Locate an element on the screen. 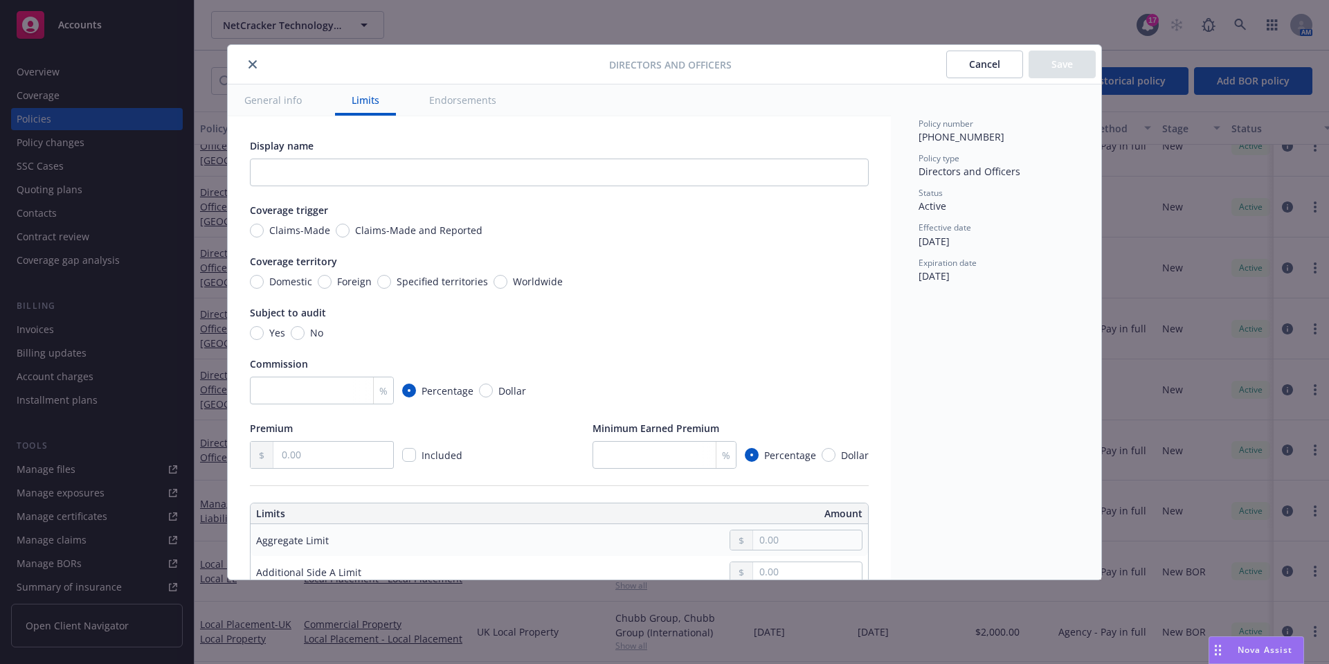  span: Minimum Earned Premium is located at coordinates (656, 428).